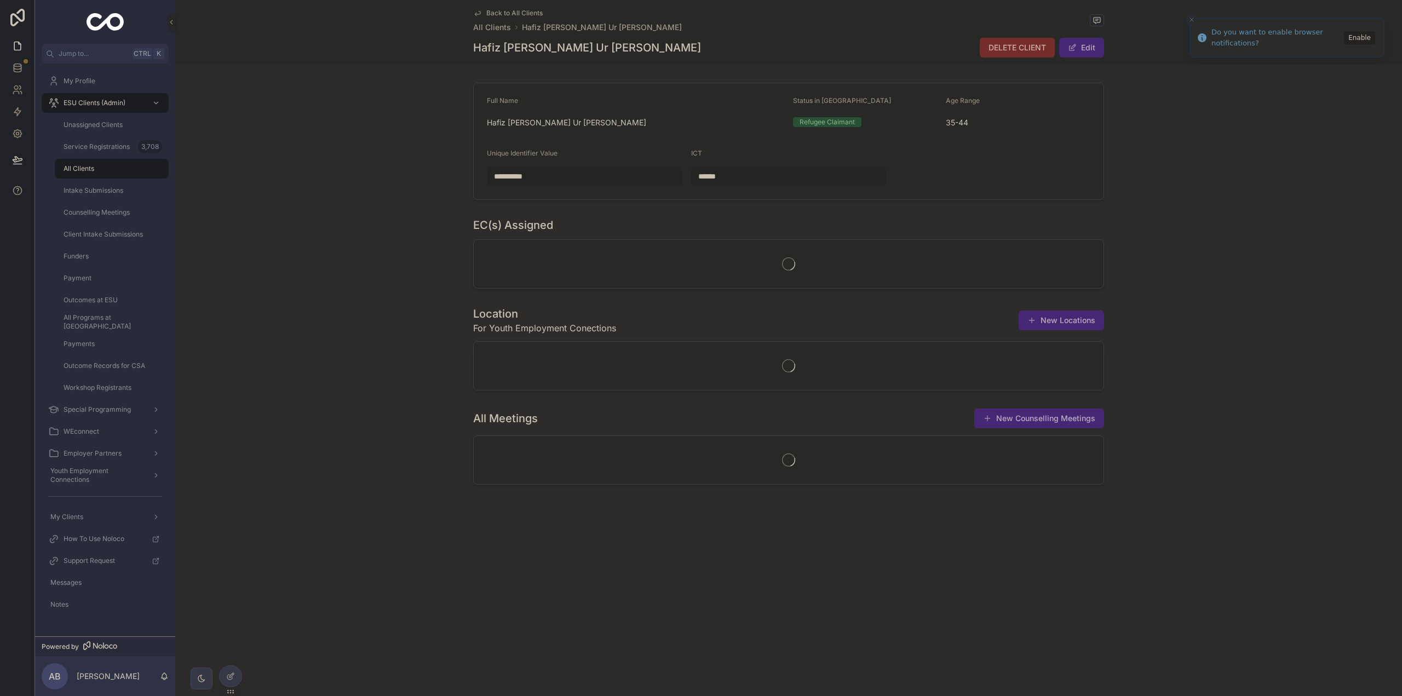 The height and width of the screenshot is (696, 1402). Describe the element at coordinates (1017, 48) in the screenshot. I see `span: DELETE CLIENT` at that location.